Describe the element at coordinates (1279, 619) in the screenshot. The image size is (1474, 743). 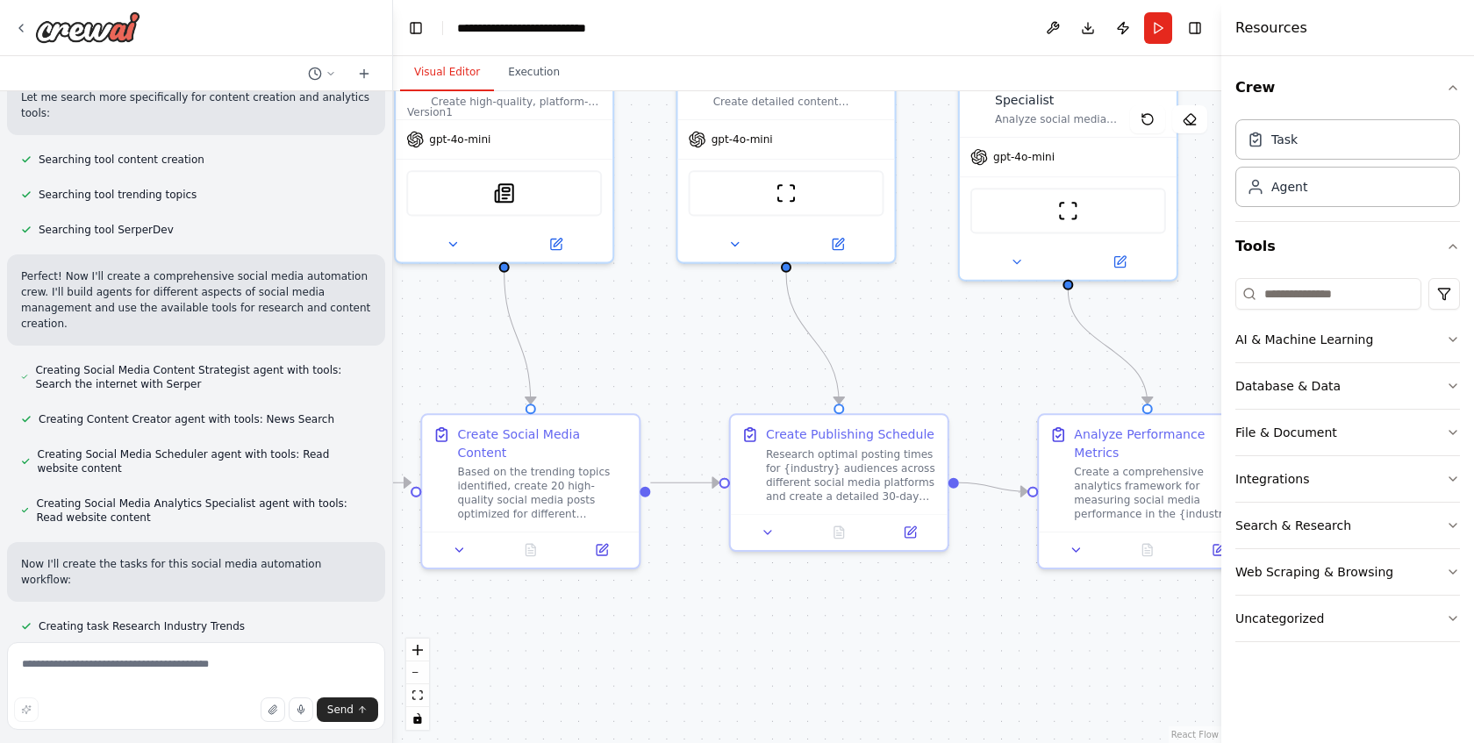
I see `div: Uncategorized` at that location.